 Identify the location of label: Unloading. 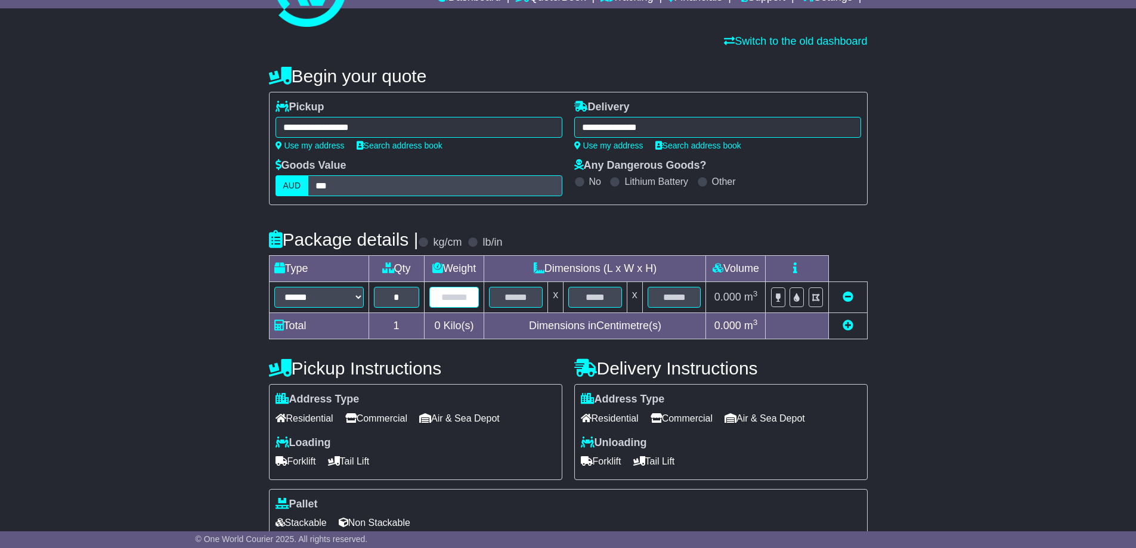
(614, 443).